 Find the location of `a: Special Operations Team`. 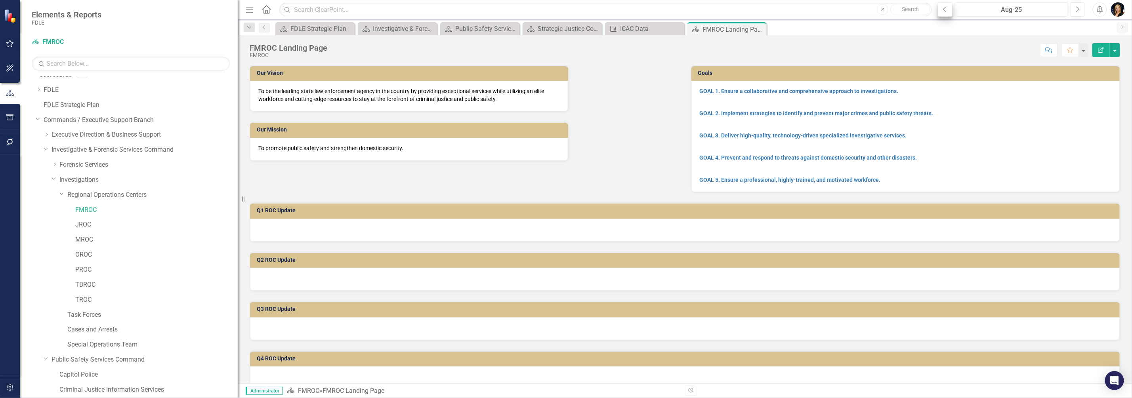

a: Special Operations Team is located at coordinates (153, 345).